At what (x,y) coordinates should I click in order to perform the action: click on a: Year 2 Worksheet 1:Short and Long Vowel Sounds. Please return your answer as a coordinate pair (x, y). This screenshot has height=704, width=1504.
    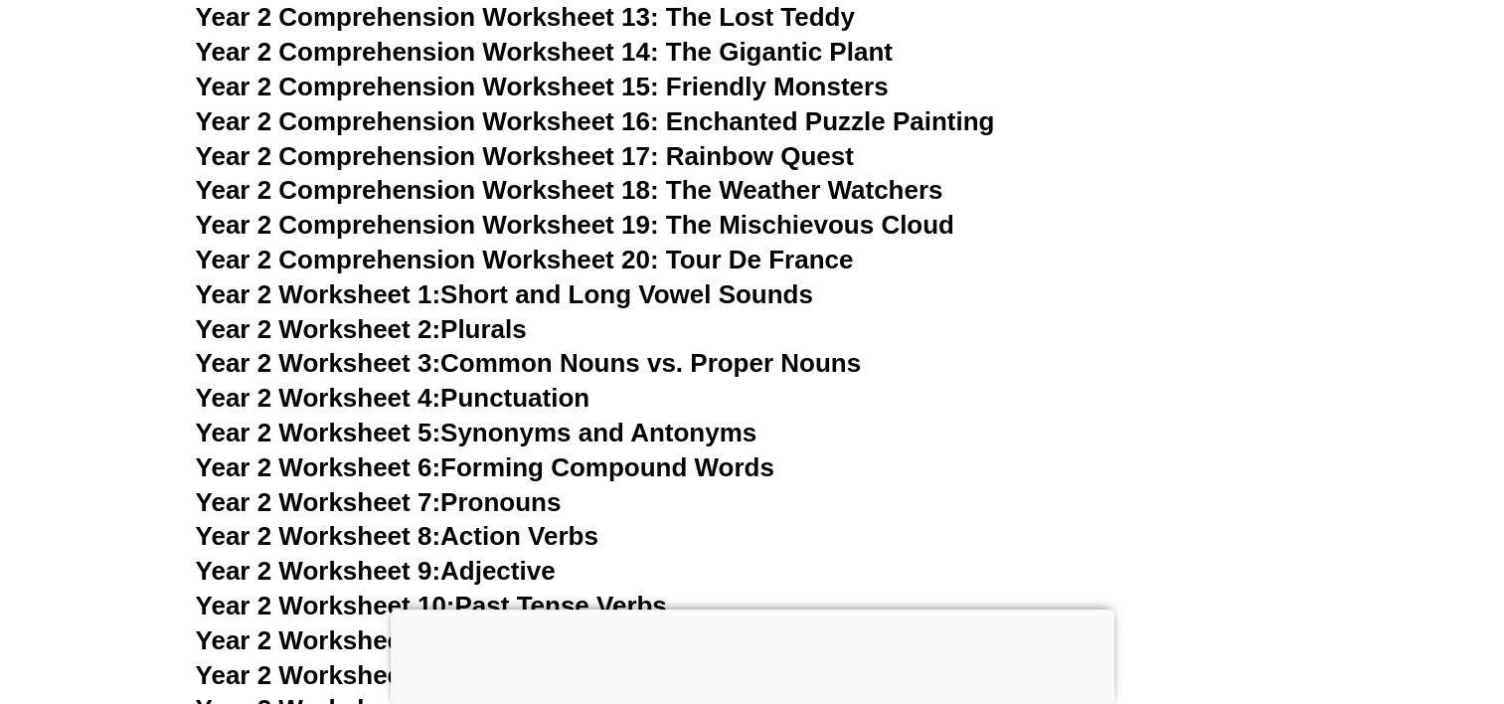
    Looking at the image, I should click on (504, 294).